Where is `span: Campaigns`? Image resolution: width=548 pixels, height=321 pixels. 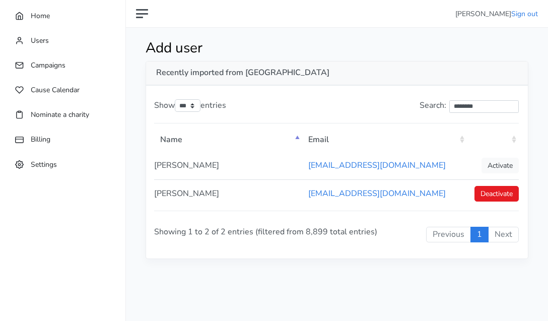
span: Campaigns is located at coordinates (48, 65).